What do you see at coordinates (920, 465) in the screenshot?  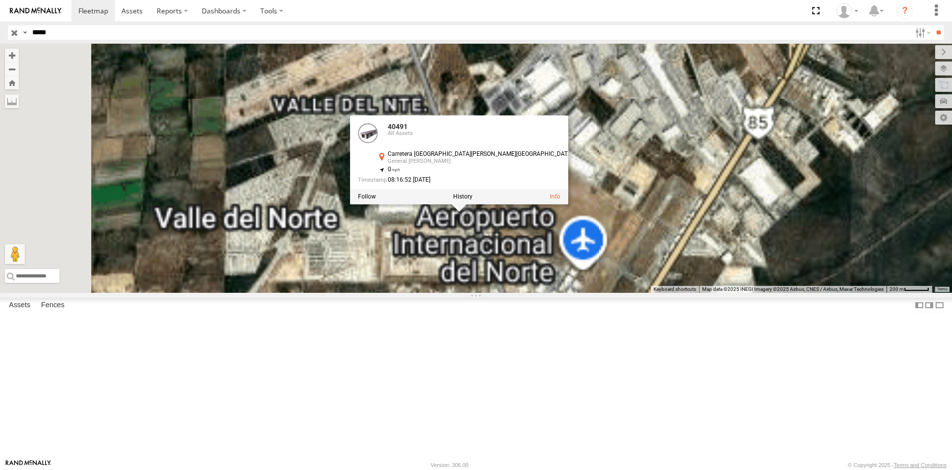 I see `a: Terms and Conditions` at bounding box center [920, 465].